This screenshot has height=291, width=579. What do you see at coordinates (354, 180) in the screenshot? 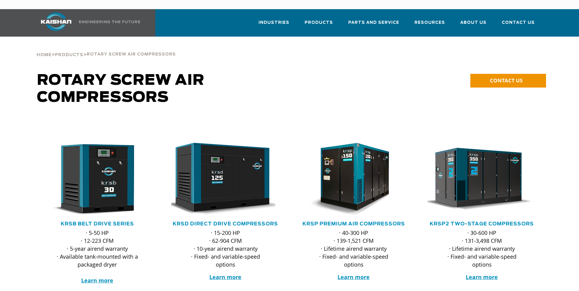
I see `div: krsp150` at bounding box center [354, 180].